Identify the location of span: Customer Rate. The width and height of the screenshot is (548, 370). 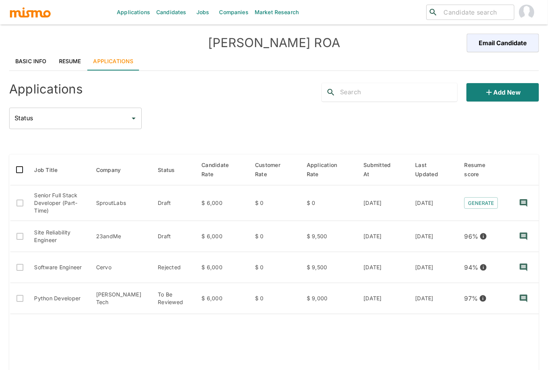
(275, 170).